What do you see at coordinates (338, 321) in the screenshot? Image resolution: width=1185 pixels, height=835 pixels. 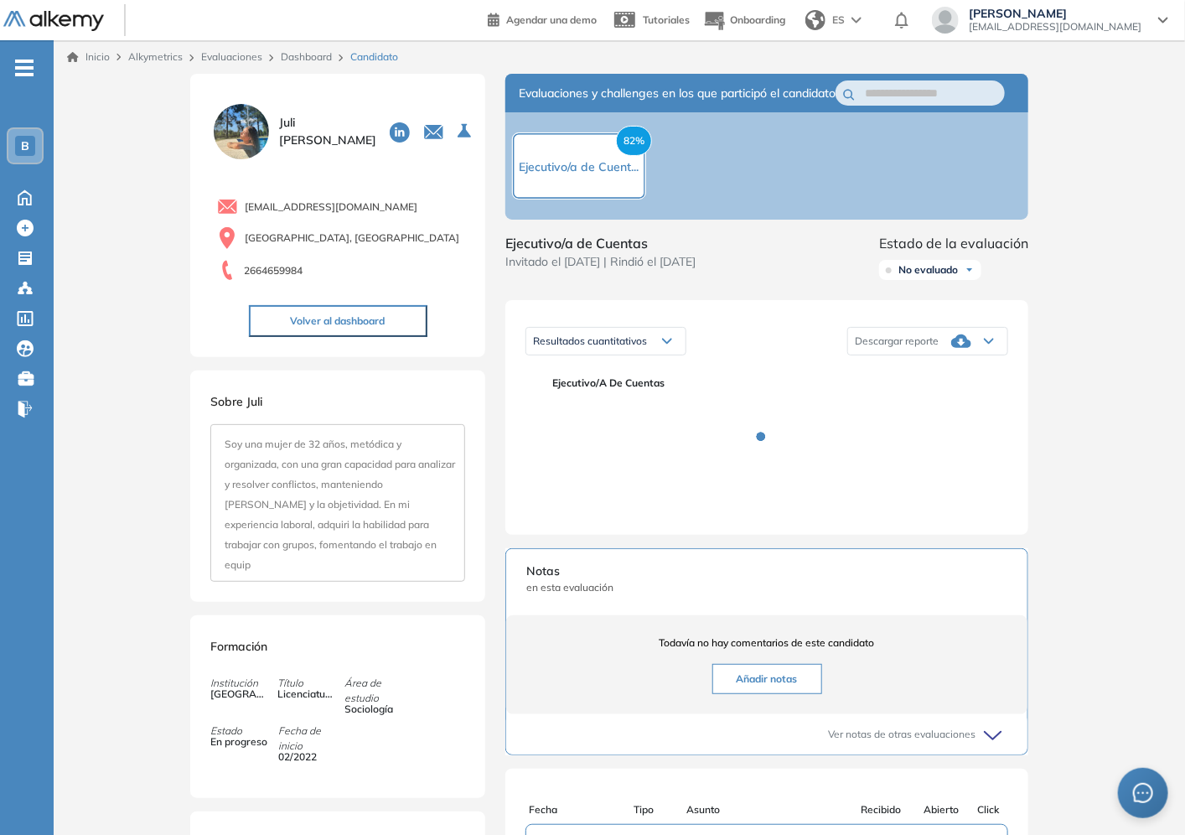 I see `button: Volver al dashboard` at bounding box center [338, 321].